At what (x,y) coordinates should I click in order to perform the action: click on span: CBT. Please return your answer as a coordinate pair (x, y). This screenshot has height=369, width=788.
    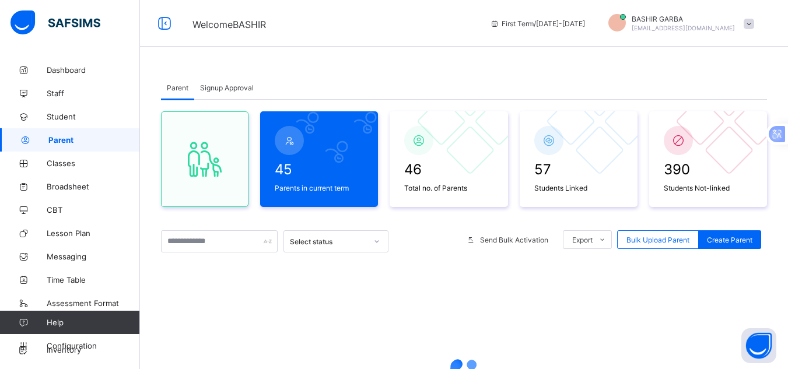
    Looking at the image, I should click on (93, 210).